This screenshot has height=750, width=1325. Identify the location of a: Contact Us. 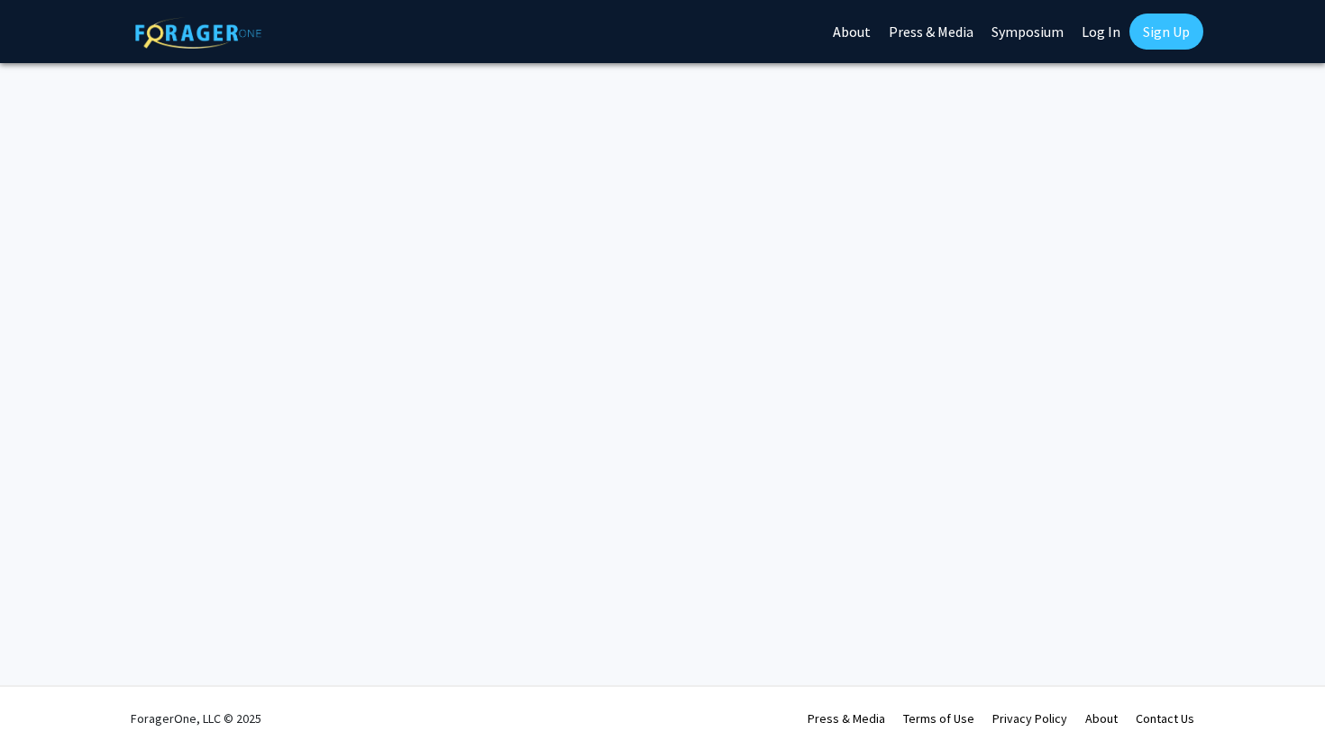
(1164, 718).